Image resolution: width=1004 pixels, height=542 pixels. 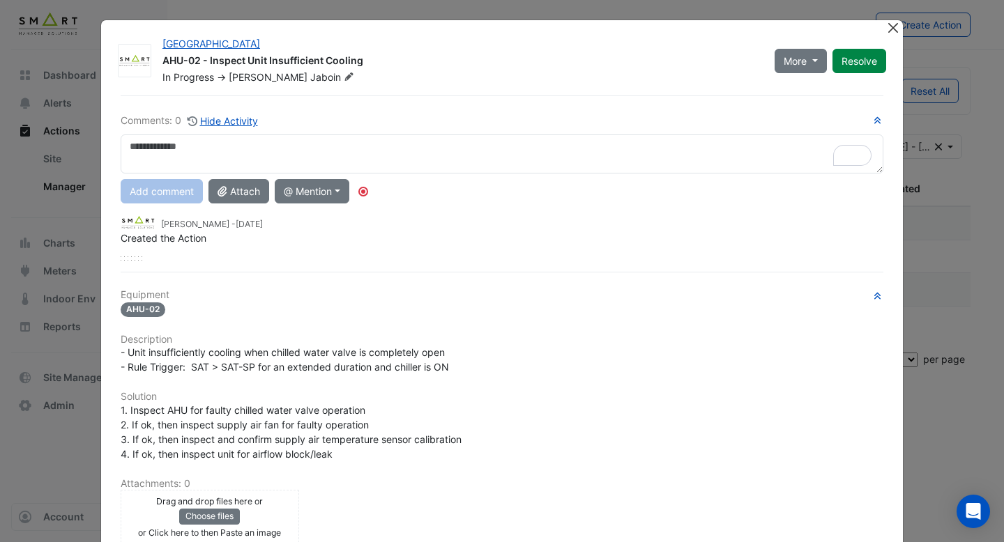 What do you see at coordinates (284, 360) in the screenshot?
I see `span: - Unit insufficiently cooling when chilled water valve is completely open - Rule Trigger: SAT > S...` at bounding box center [284, 360].